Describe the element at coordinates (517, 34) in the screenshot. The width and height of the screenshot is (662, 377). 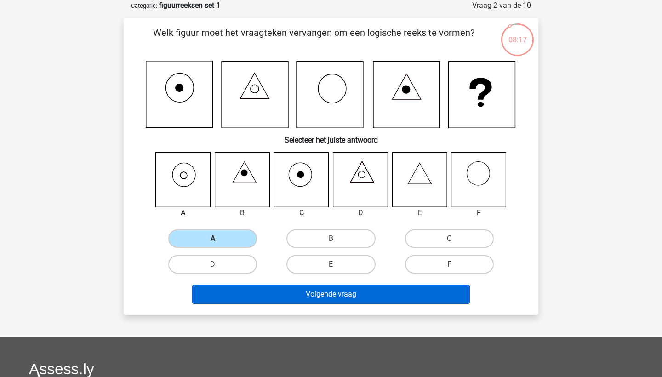
I see `div: 08:17` at that location.